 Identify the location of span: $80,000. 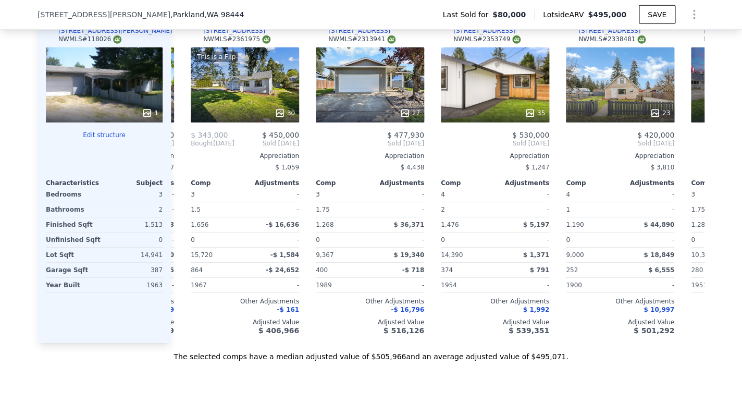
(509, 15).